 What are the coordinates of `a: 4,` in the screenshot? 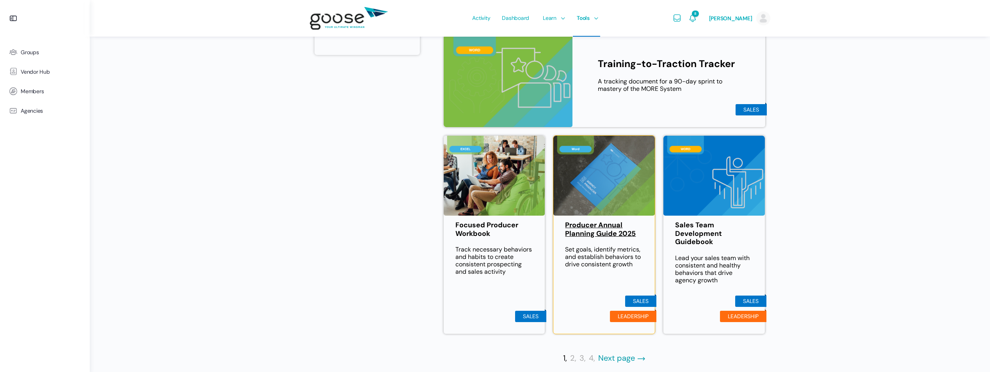 It's located at (592, 358).